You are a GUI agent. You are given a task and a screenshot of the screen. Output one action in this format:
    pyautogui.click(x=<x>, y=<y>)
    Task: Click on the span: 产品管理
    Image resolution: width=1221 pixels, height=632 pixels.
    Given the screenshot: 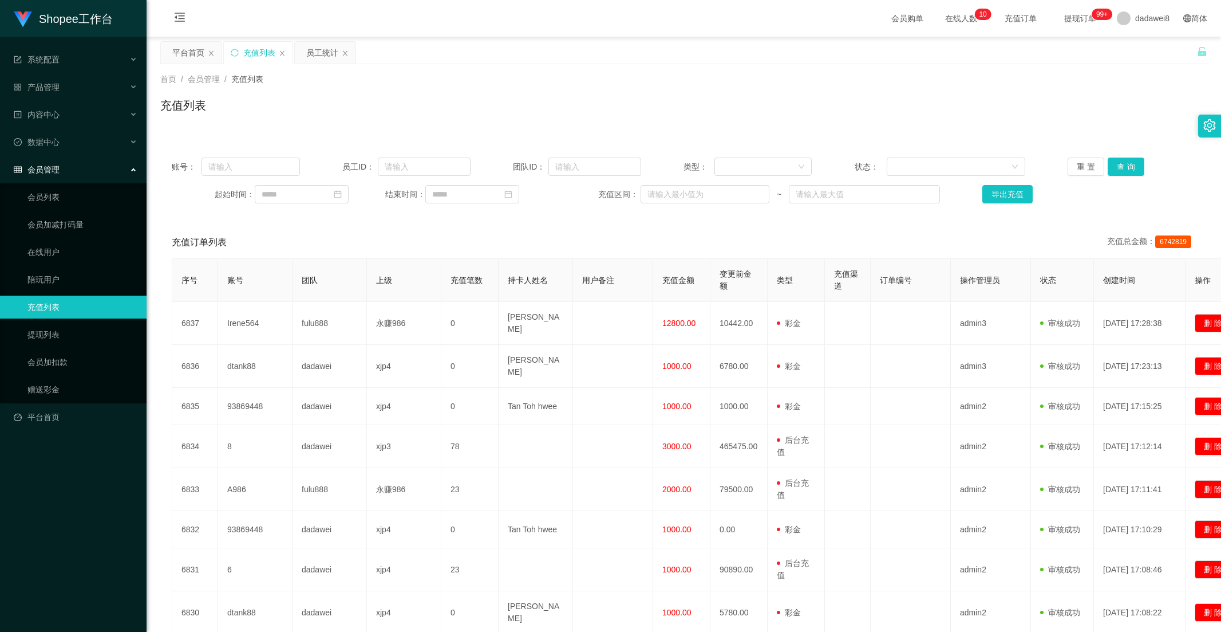 What is the action you would take?
    pyautogui.click(x=37, y=87)
    